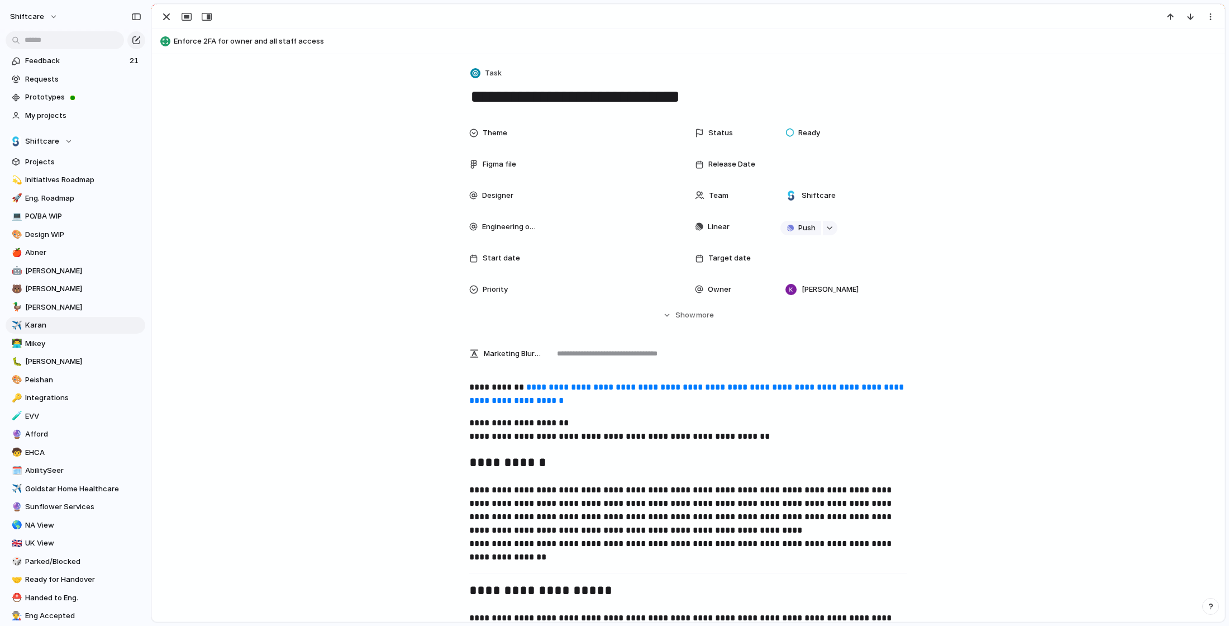 This screenshot has width=1229, height=626. Describe the element at coordinates (75, 489) in the screenshot. I see `div: ✈️Goldstar Home Healthcare` at that location.